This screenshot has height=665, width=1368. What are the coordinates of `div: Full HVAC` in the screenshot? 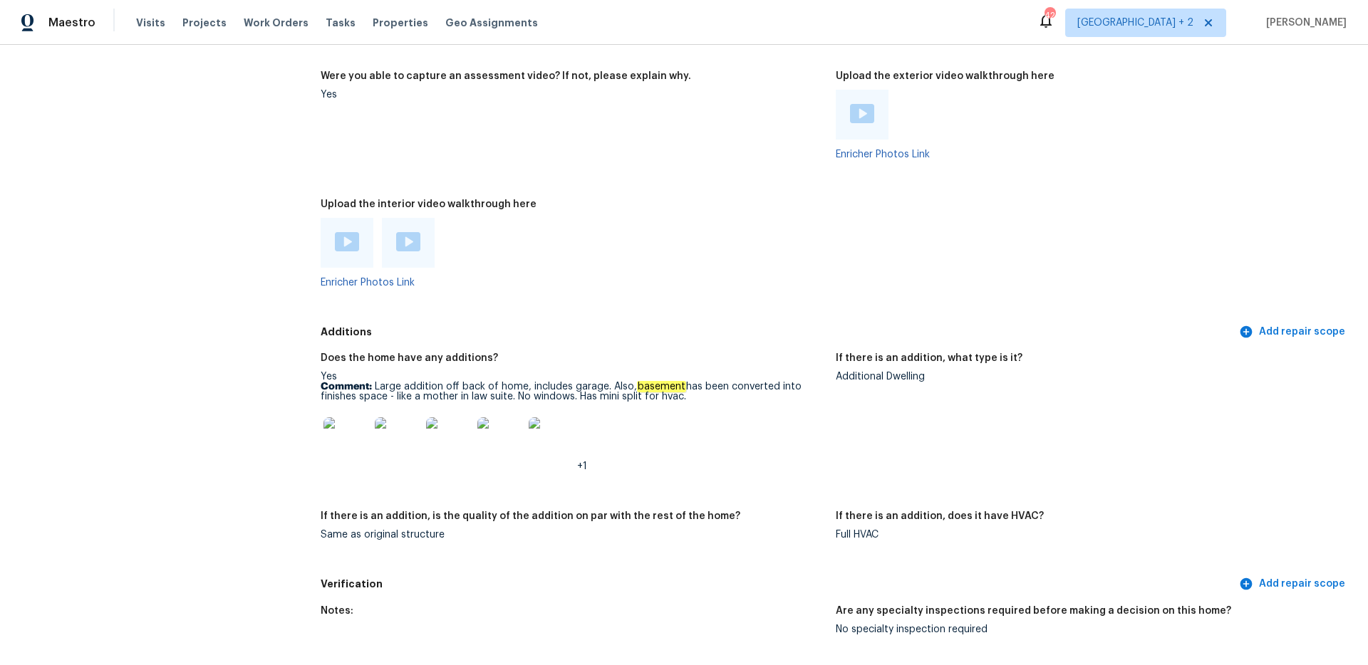 It's located at (1087, 535).